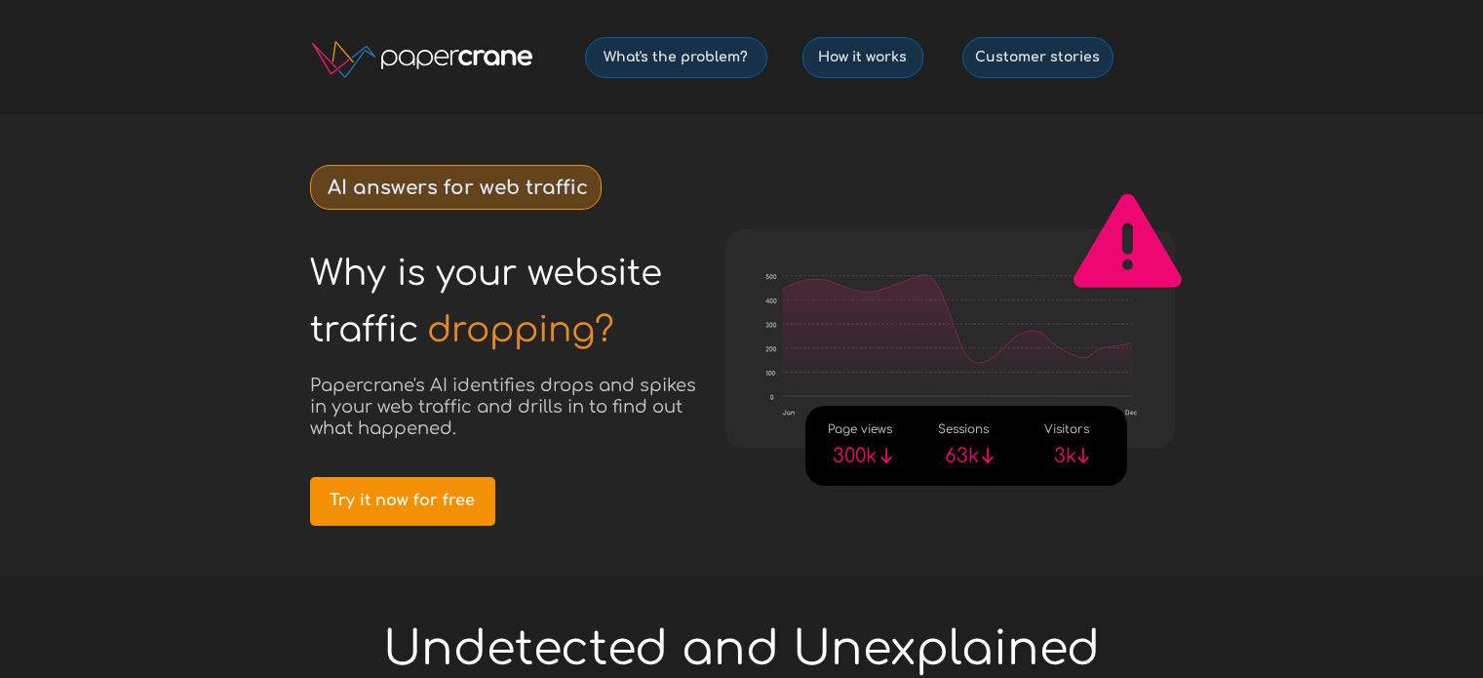 This screenshot has height=678, width=1483. Describe the element at coordinates (741, 649) in the screenshot. I see `span: Undetected and Unexplained` at that location.